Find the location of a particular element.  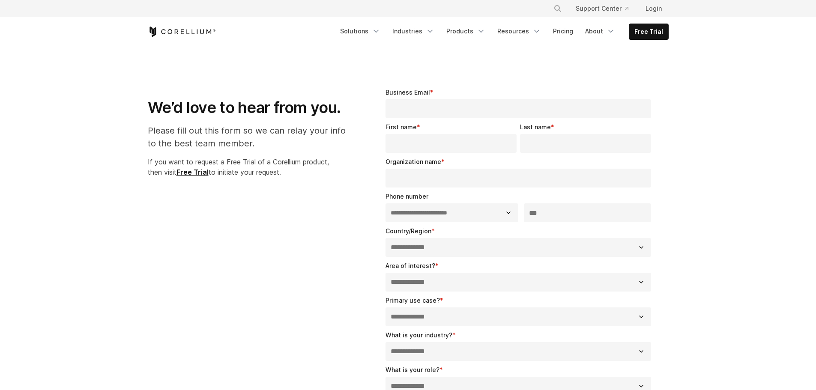

a: Solutions is located at coordinates (360, 31).